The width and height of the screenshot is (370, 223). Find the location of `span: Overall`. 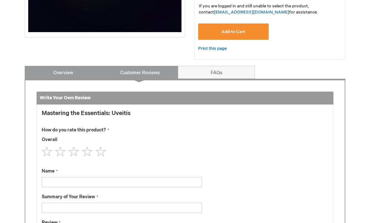

span: Overall is located at coordinates (49, 139).